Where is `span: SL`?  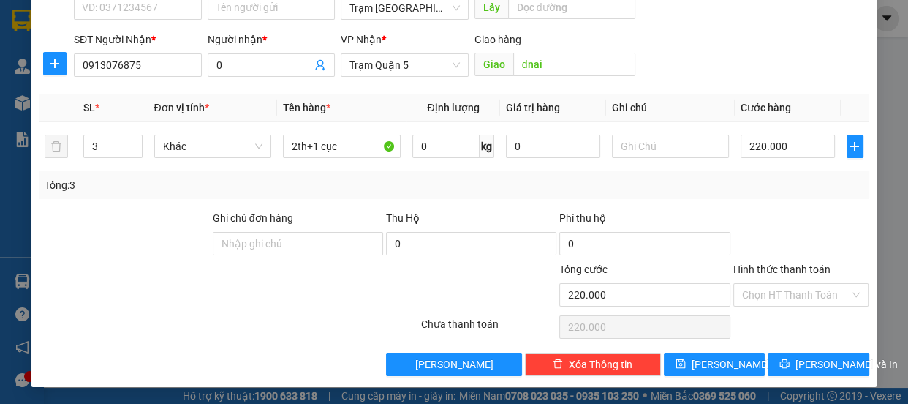 span: SL is located at coordinates (89, 107).